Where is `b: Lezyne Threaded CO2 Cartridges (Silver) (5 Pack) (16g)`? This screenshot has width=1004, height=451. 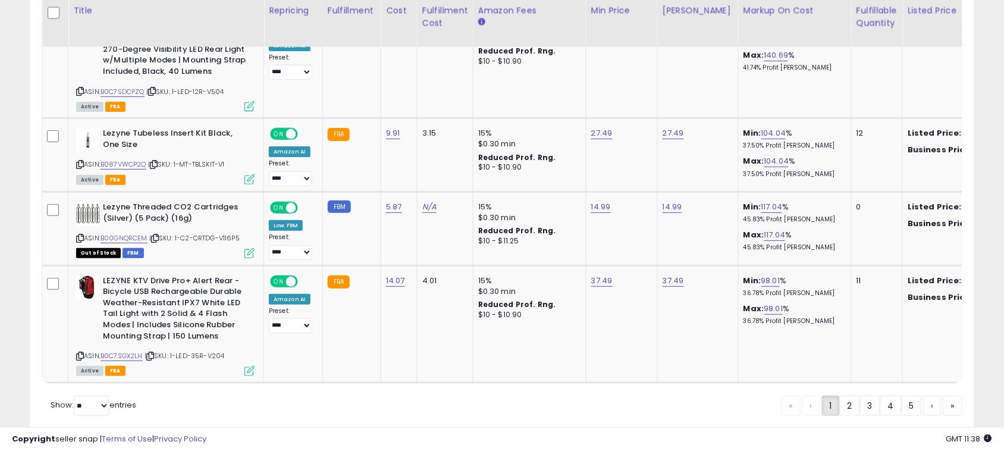
b: Lezyne Threaded CO2 Cartridges (Silver) (5 Pack) (16g) is located at coordinates (175, 214).